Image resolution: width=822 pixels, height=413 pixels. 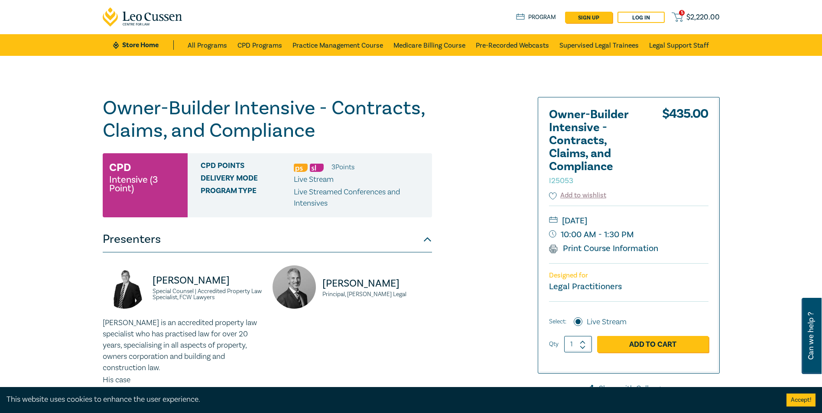 I want to click on div: This website uses cookies to enhance the user experience., so click(x=390, y=400).